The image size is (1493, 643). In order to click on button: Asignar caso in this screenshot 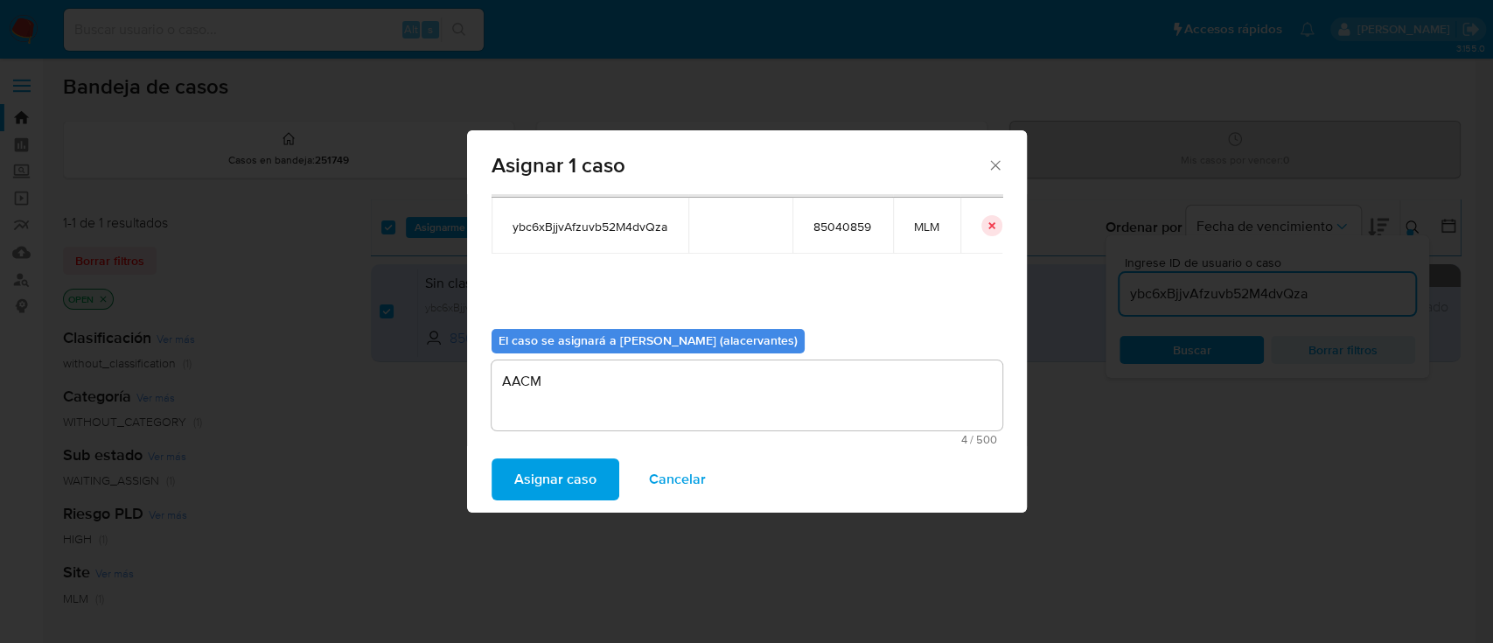, I will do `click(555, 479)`.